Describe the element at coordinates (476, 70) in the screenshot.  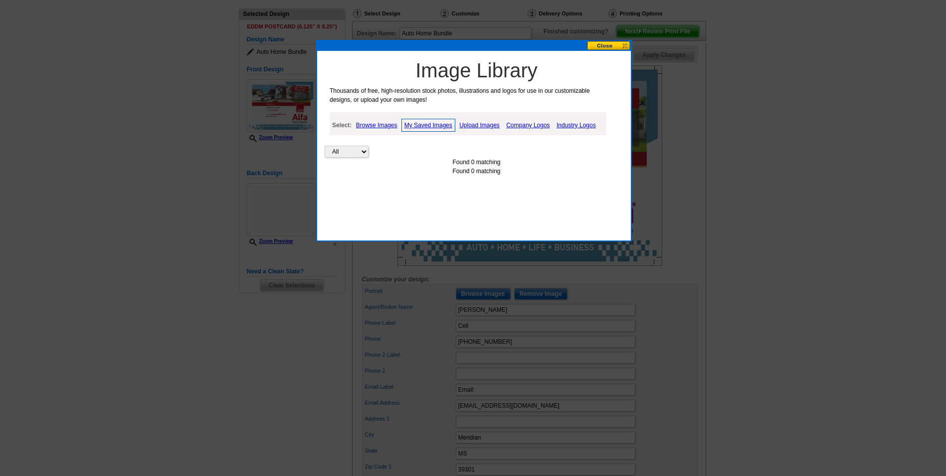
I see `h1: Image Library` at that location.